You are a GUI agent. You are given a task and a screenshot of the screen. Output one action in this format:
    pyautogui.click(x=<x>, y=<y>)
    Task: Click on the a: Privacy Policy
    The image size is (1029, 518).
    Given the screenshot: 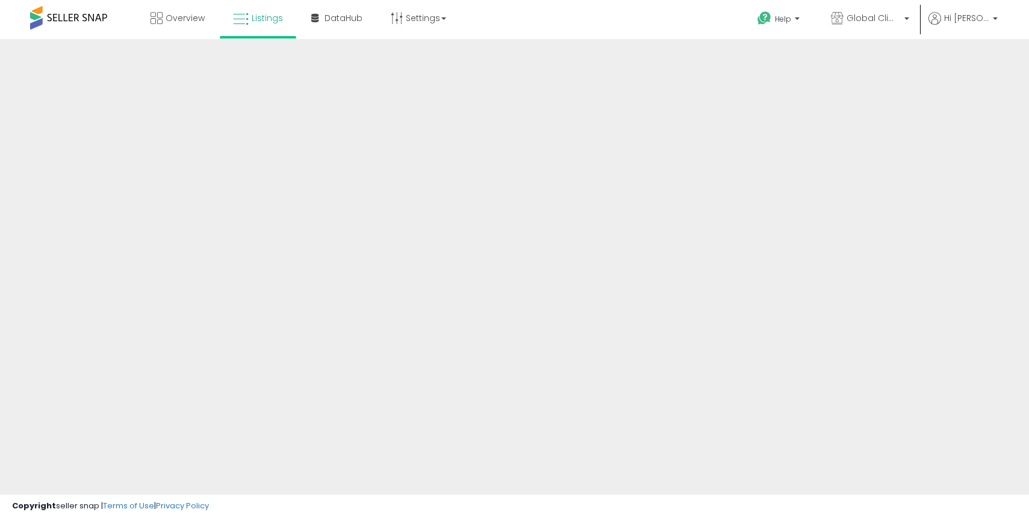 What is the action you would take?
    pyautogui.click(x=182, y=506)
    